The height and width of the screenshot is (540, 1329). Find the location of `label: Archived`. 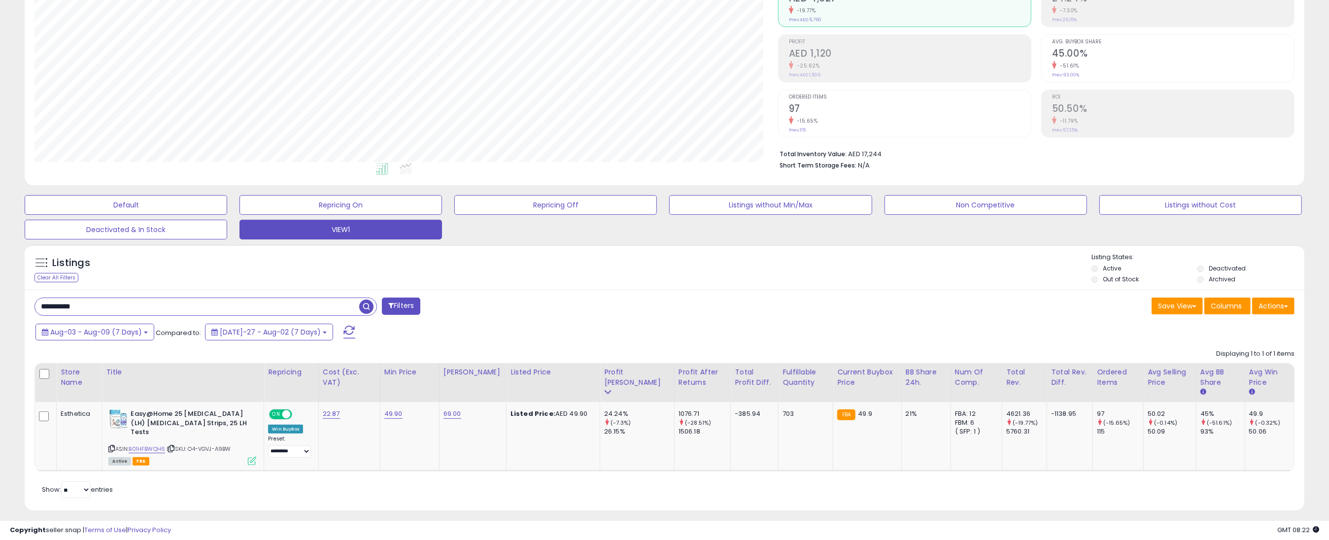

label: Archived is located at coordinates (1222, 279).